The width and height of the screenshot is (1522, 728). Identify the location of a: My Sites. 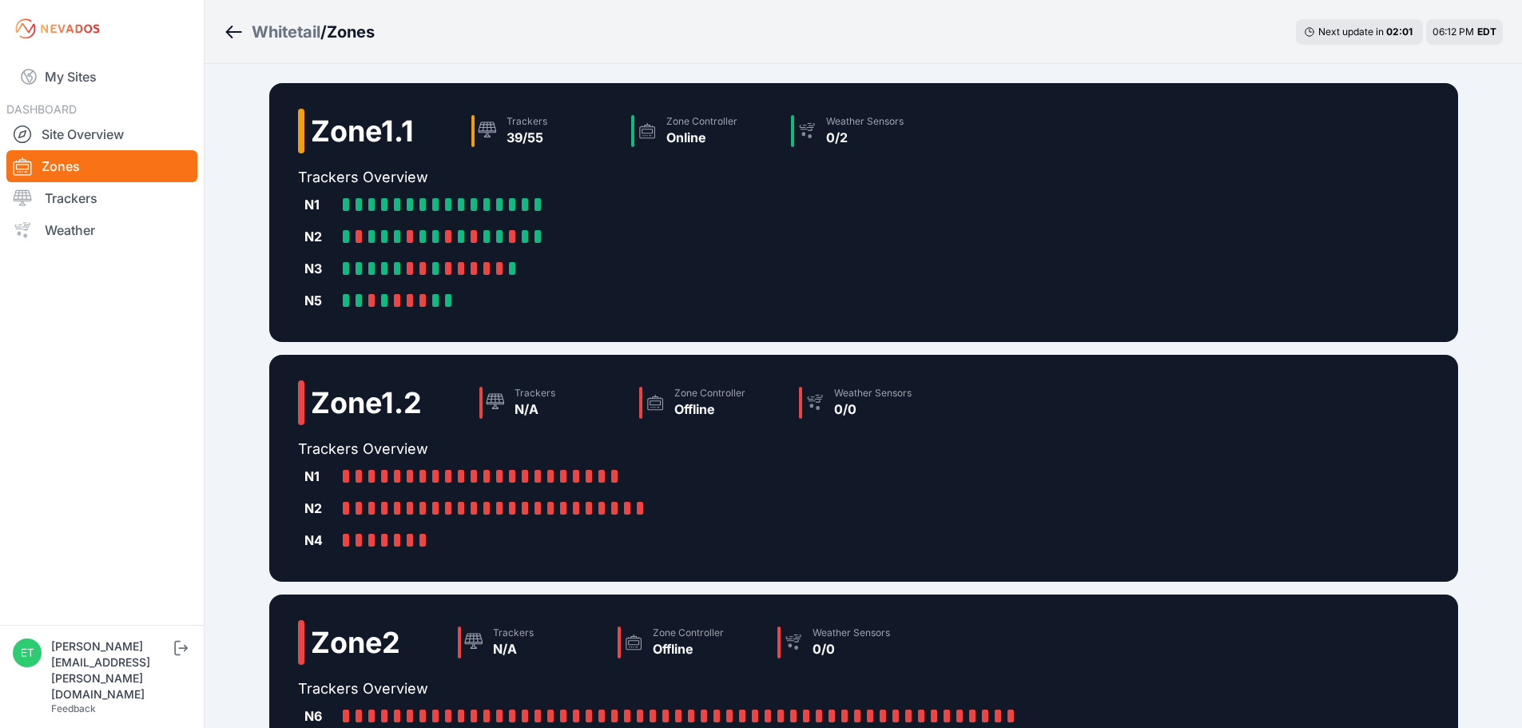
(101, 77).